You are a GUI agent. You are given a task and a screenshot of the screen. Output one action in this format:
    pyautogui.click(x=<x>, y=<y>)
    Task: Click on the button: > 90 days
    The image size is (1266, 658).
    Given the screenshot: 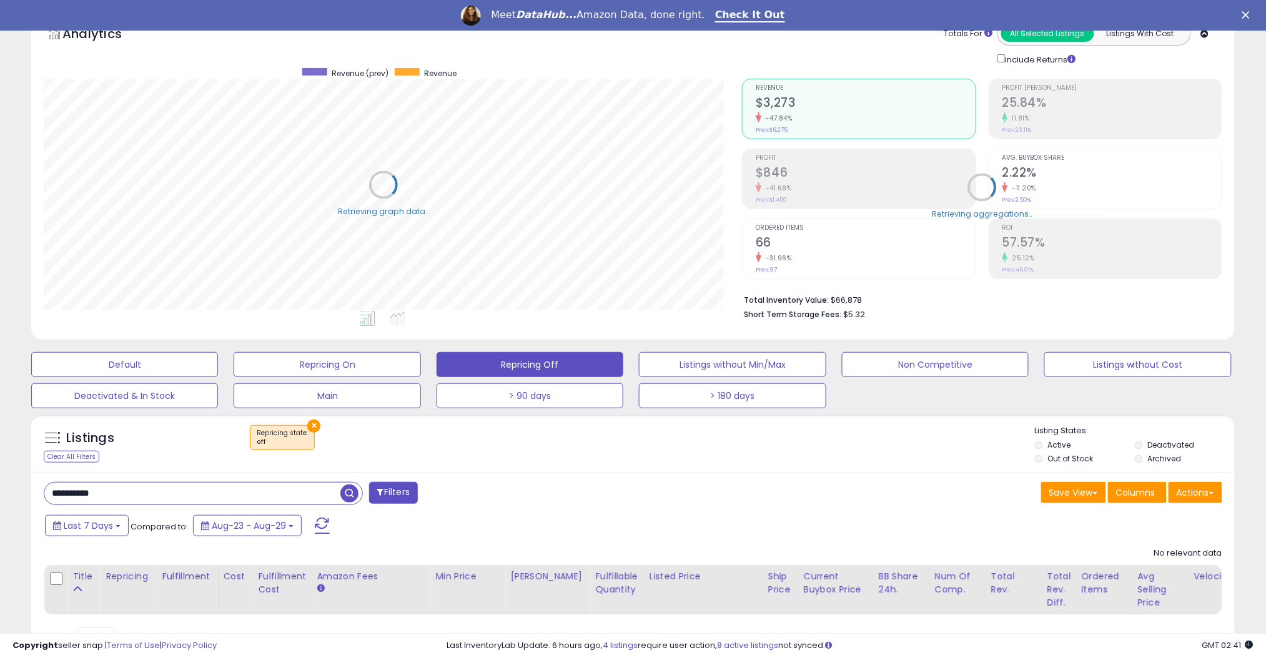 What is the action you would take?
    pyautogui.click(x=529, y=396)
    